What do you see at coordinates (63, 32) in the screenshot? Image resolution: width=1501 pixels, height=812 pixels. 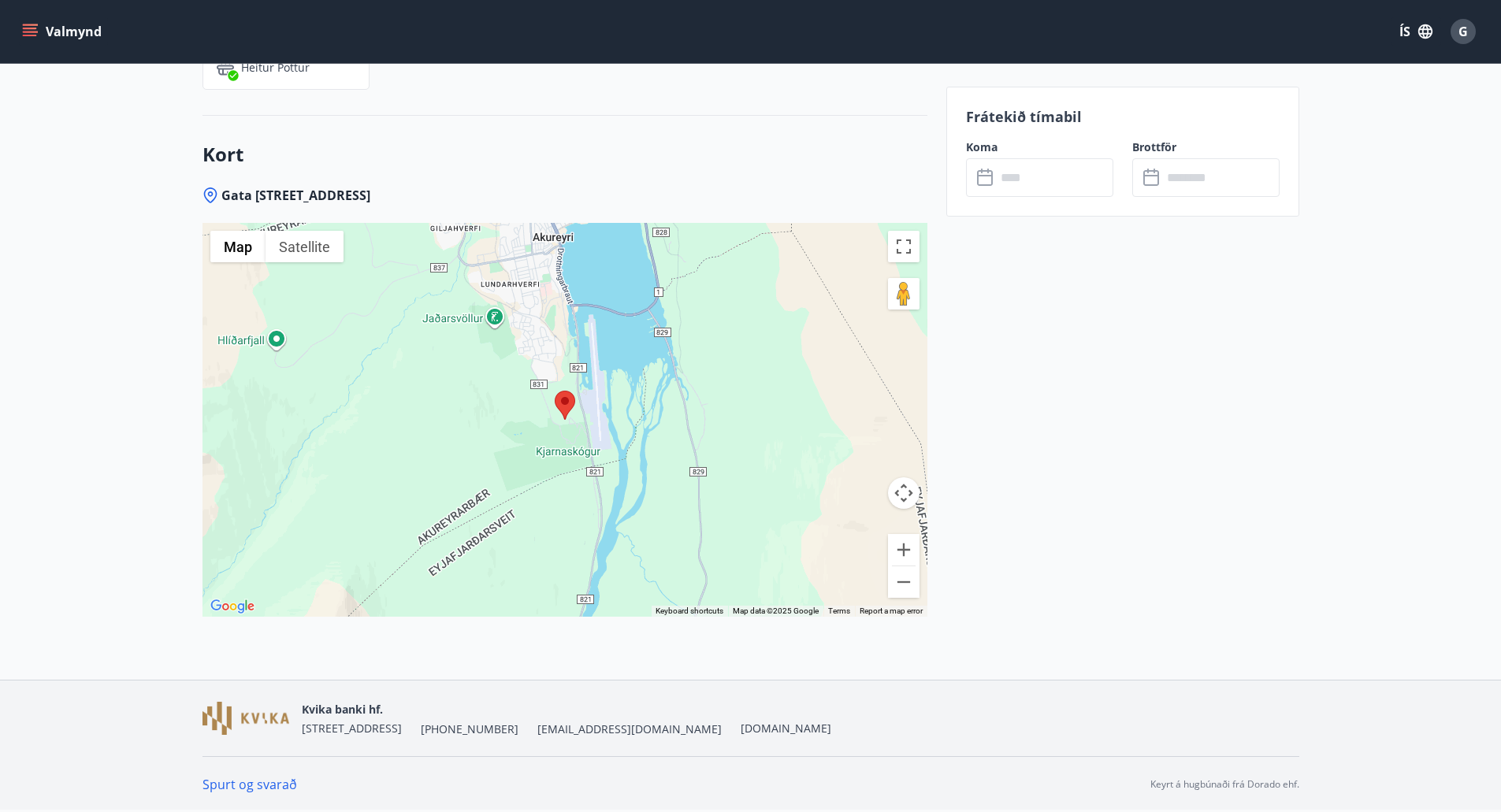 I see `button: menu` at bounding box center [63, 32].